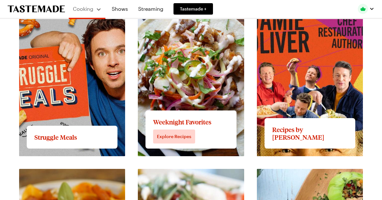 This screenshot has height=200, width=382. Describe the element at coordinates (57, 173) in the screenshot. I see `a: View full content for Pasta Picks` at that location.